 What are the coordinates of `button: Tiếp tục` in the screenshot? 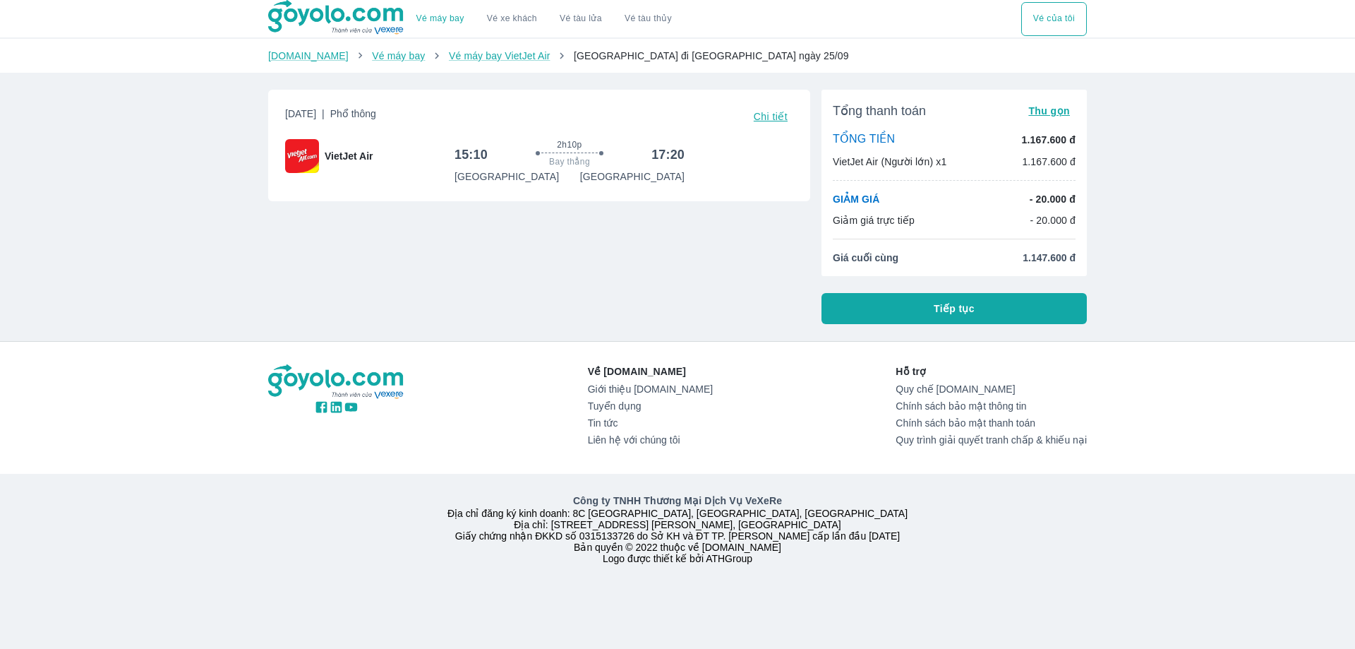 It's located at (954, 308).